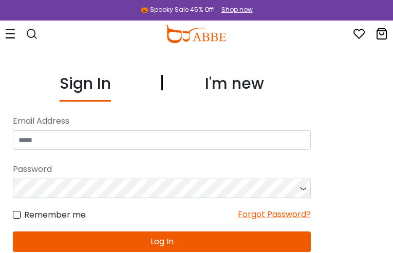 Image resolution: width=393 pixels, height=253 pixels. What do you see at coordinates (178, 10) in the screenshot?
I see `div: 🎃 Spooky Sale 45% Off!` at bounding box center [178, 10].